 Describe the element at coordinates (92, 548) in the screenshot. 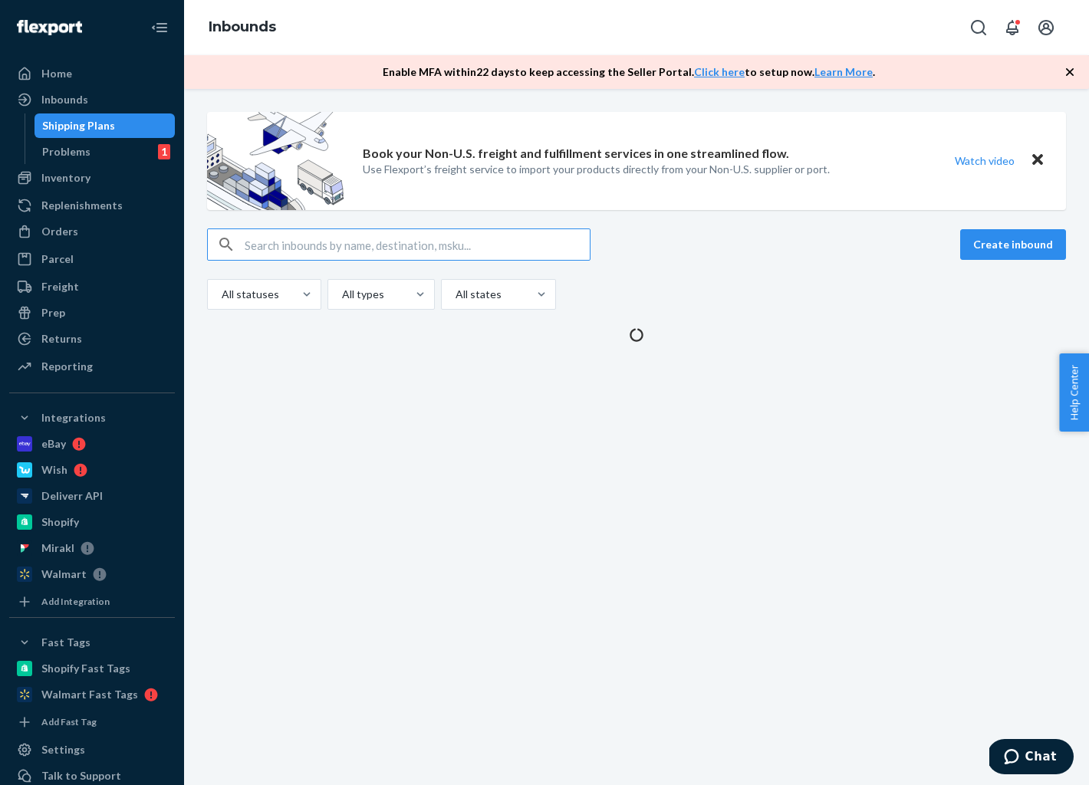

I see `a: Mirakl` at that location.